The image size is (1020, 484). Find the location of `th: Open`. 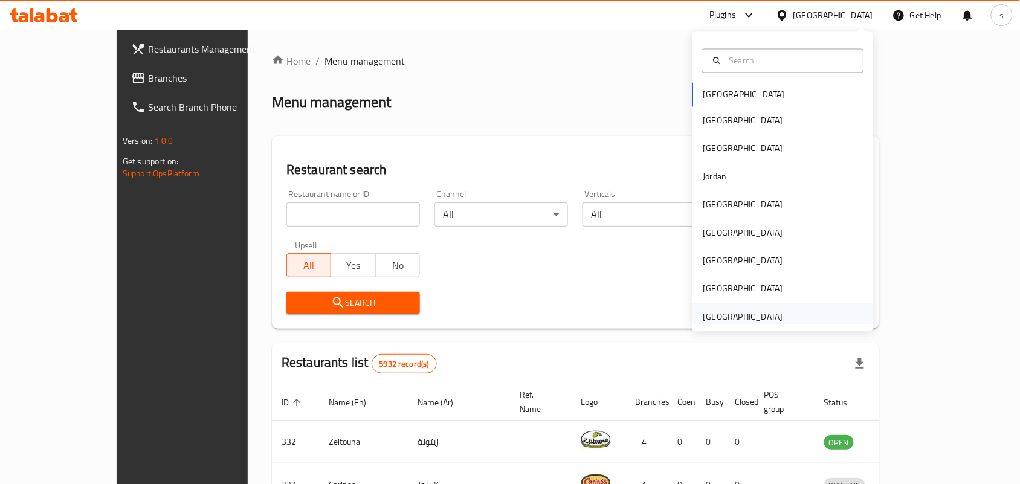

th: Open is located at coordinates (682, 402).